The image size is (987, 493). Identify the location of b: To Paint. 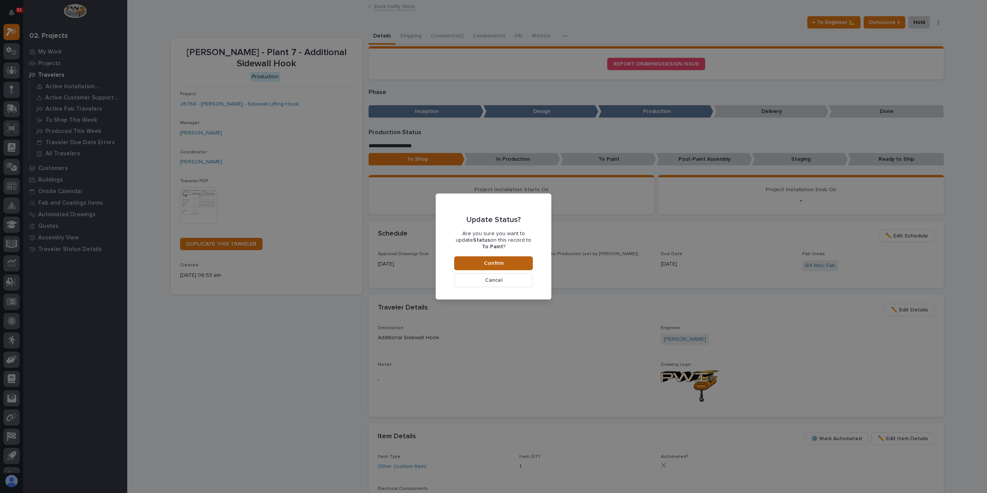
(492, 247).